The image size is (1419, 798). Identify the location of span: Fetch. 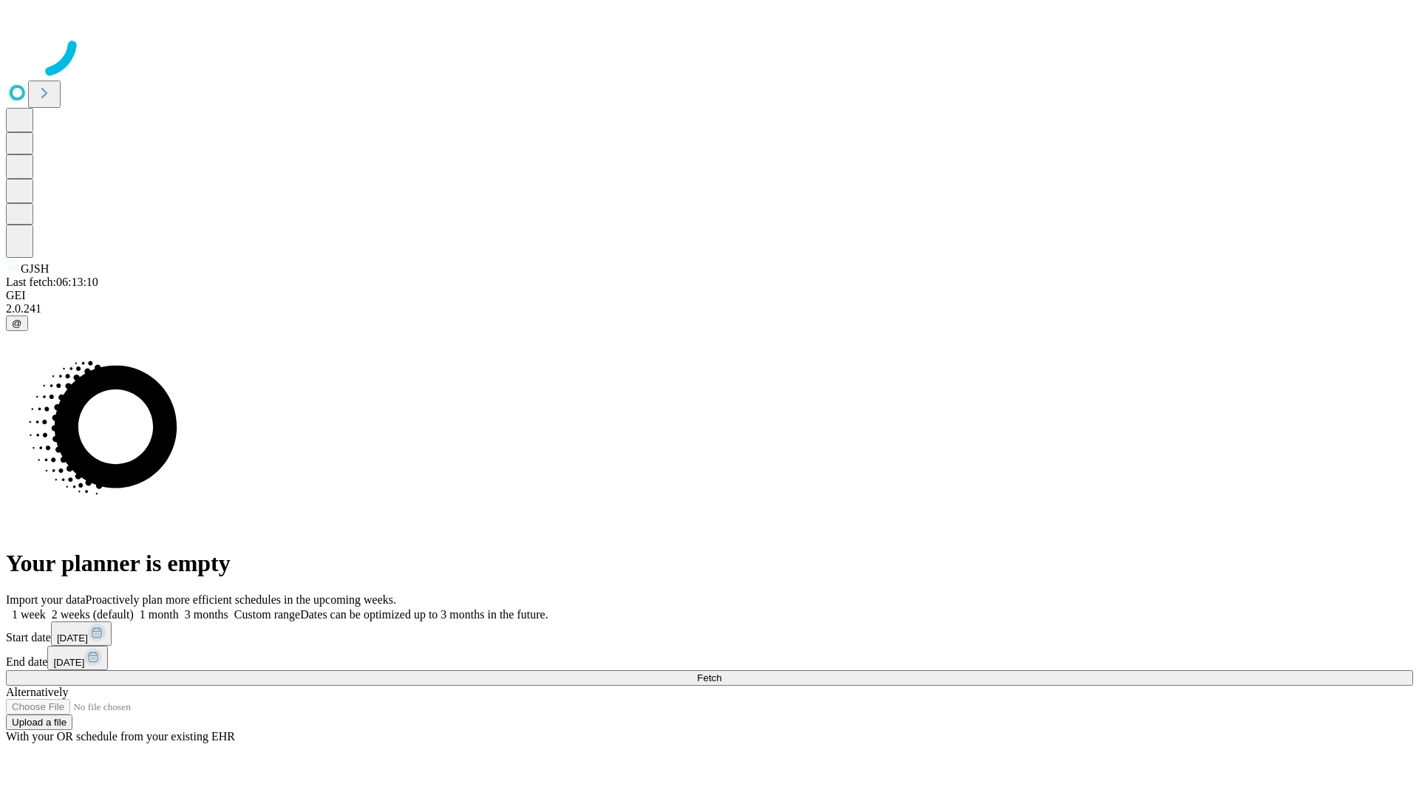
(709, 678).